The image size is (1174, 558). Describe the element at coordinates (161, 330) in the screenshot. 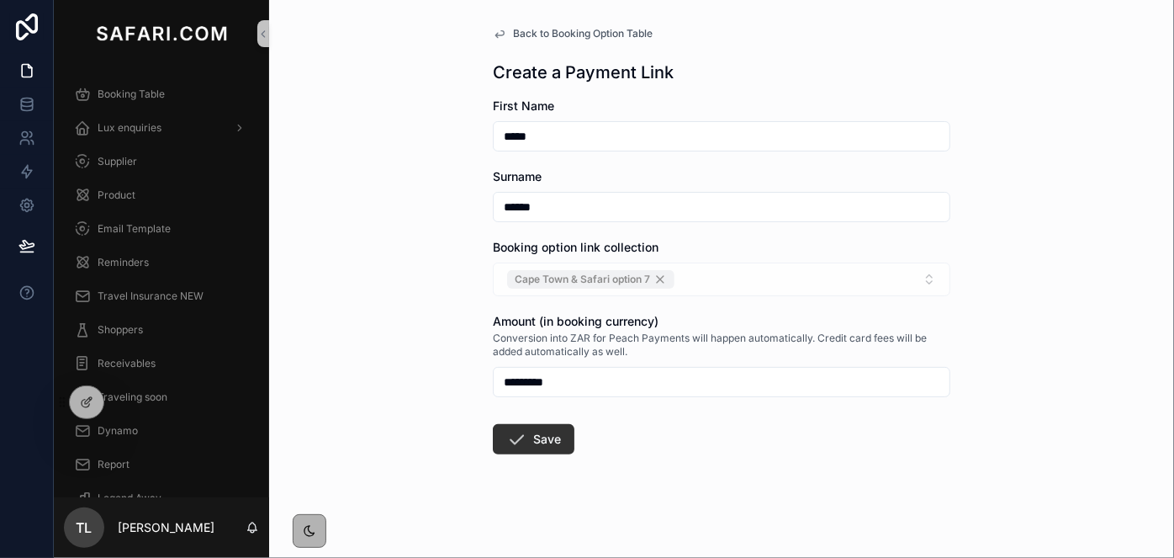

I see `a: Shoppers` at that location.